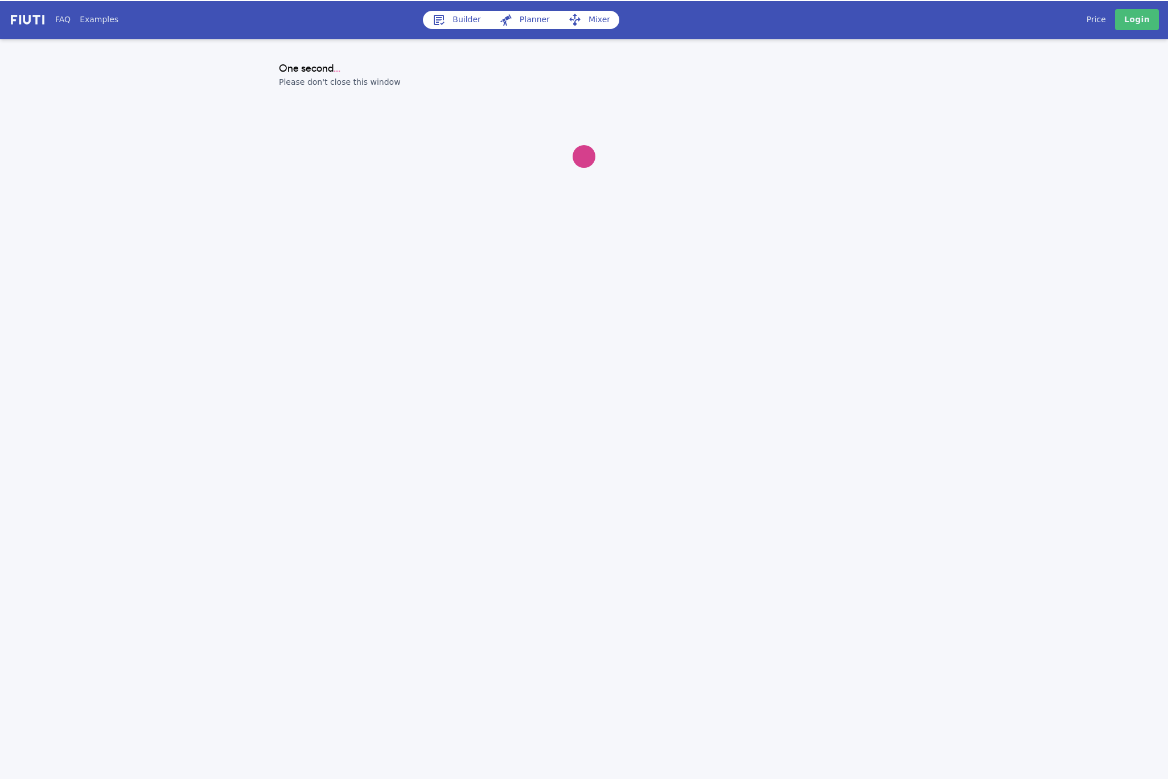  Describe the element at coordinates (1137, 19) in the screenshot. I see `a: Login` at that location.